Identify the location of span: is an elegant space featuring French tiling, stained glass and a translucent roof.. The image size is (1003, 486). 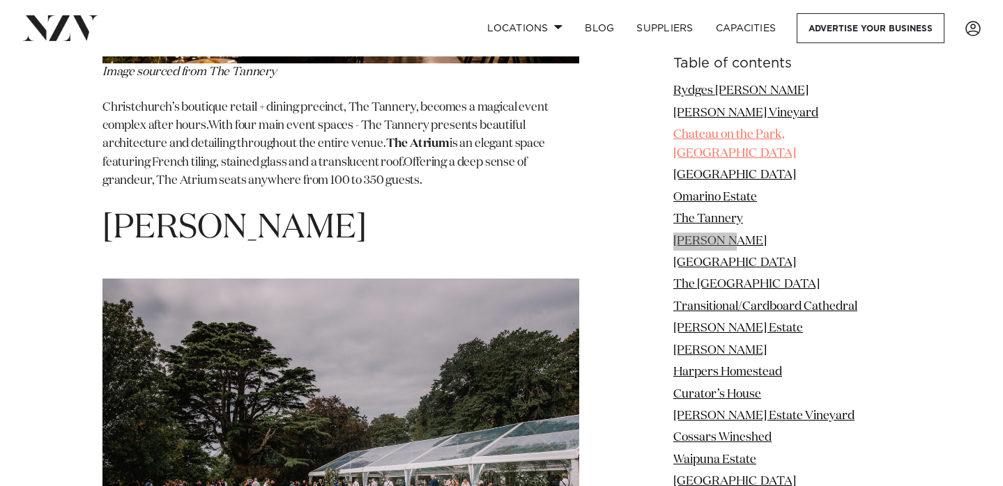
(323, 153).